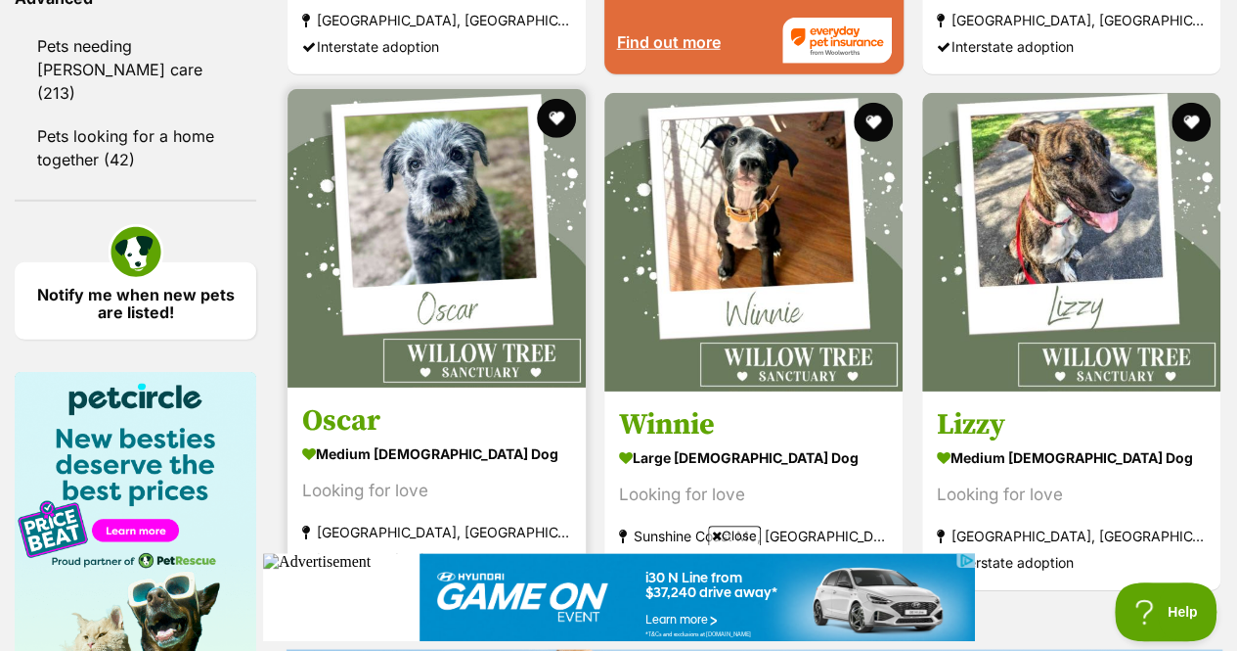 This screenshot has width=1237, height=651. Describe the element at coordinates (735, 535) in the screenshot. I see `span: Close` at that location.